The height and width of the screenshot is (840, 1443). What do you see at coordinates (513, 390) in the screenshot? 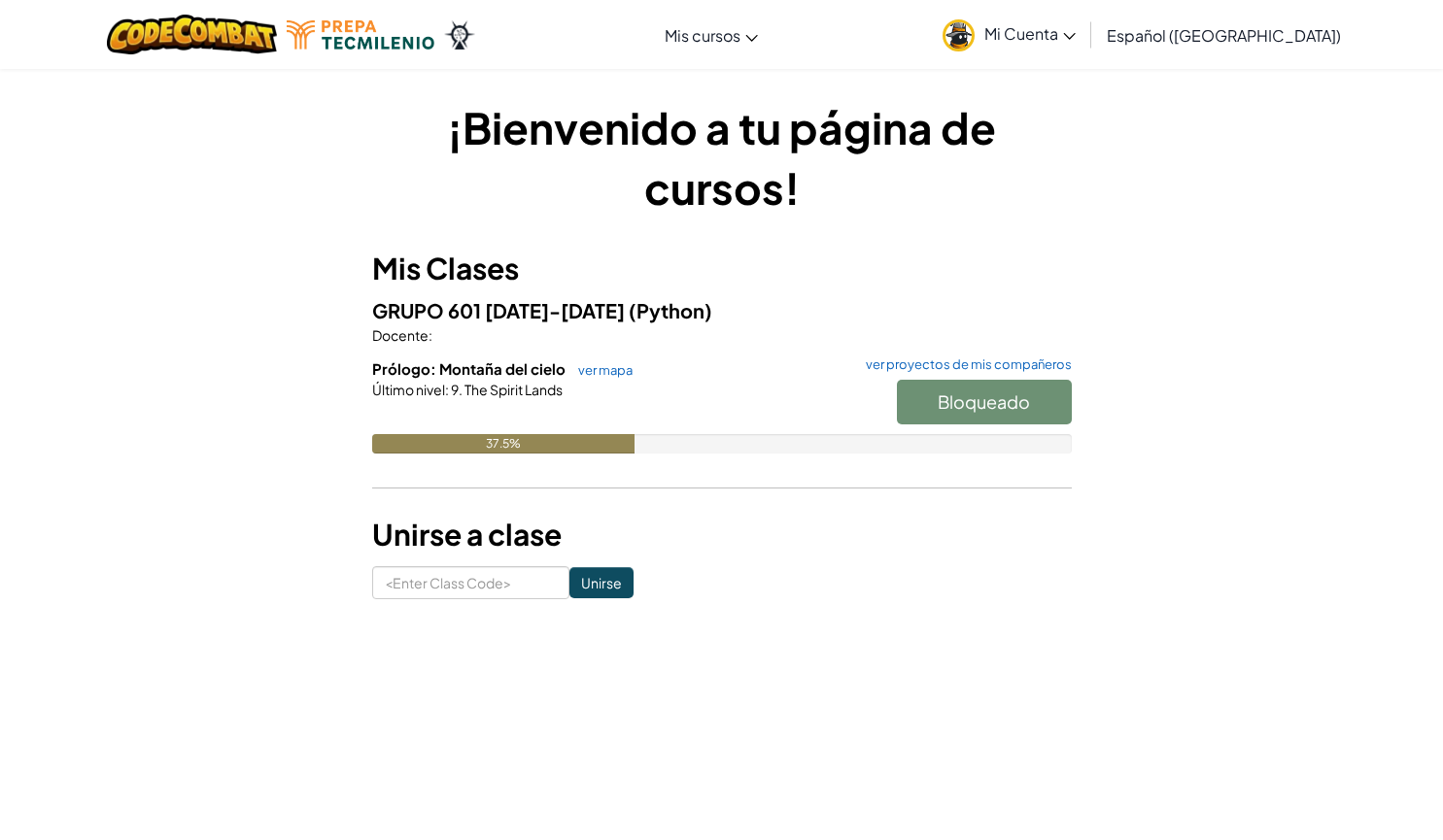
I see `span: The Spirit Lands` at bounding box center [513, 390].